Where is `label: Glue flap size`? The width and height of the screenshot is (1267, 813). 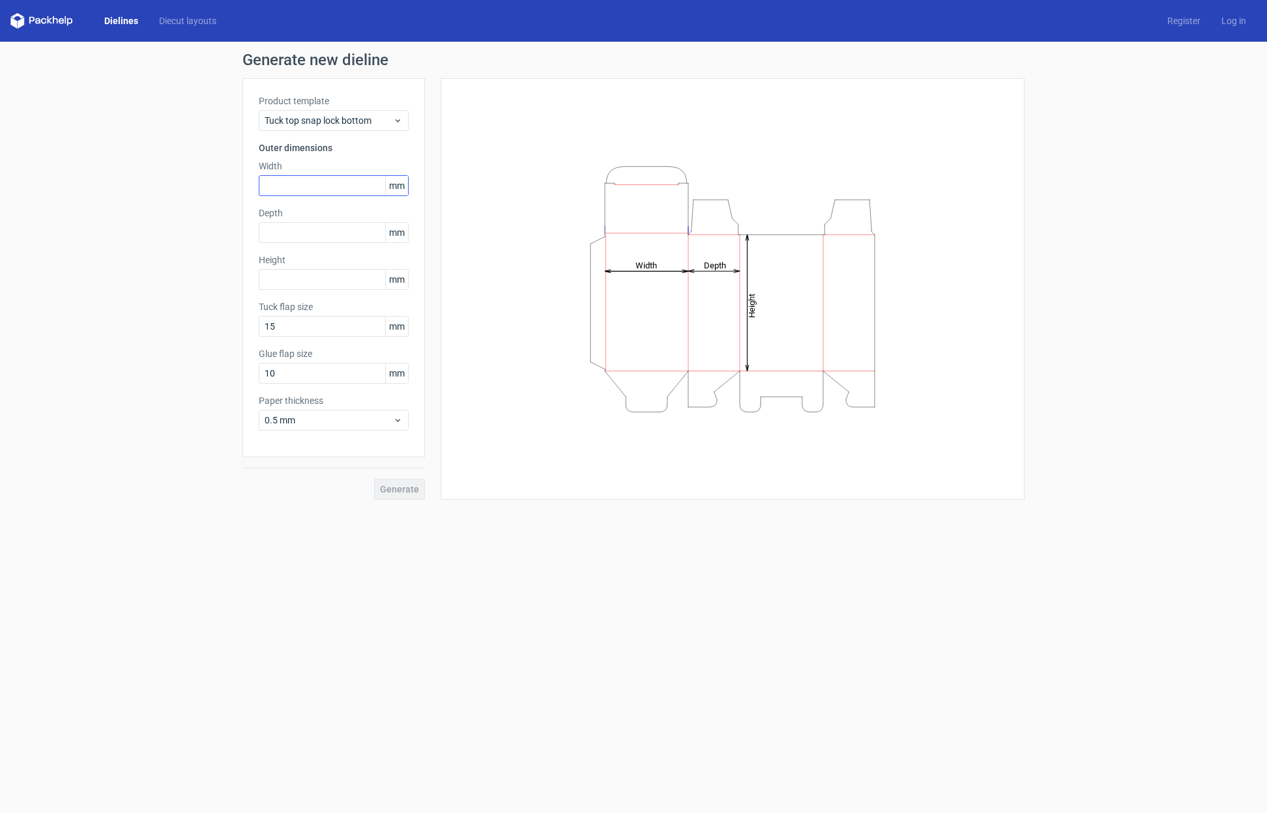 label: Glue flap size is located at coordinates (334, 354).